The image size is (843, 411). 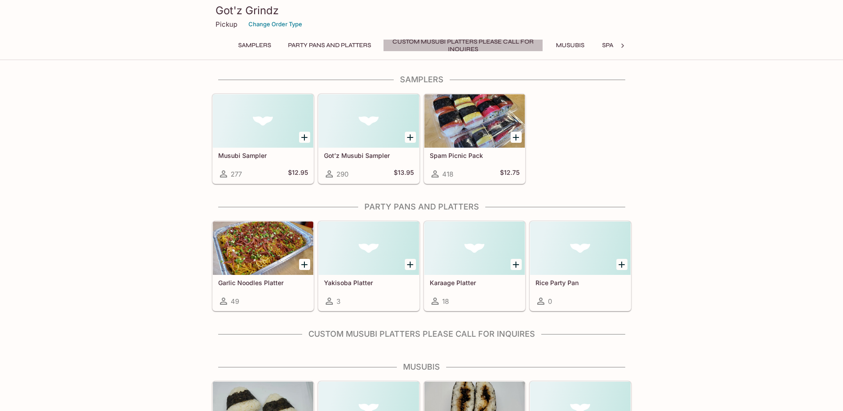 I want to click on button: Party Pans and Platters, so click(x=329, y=45).